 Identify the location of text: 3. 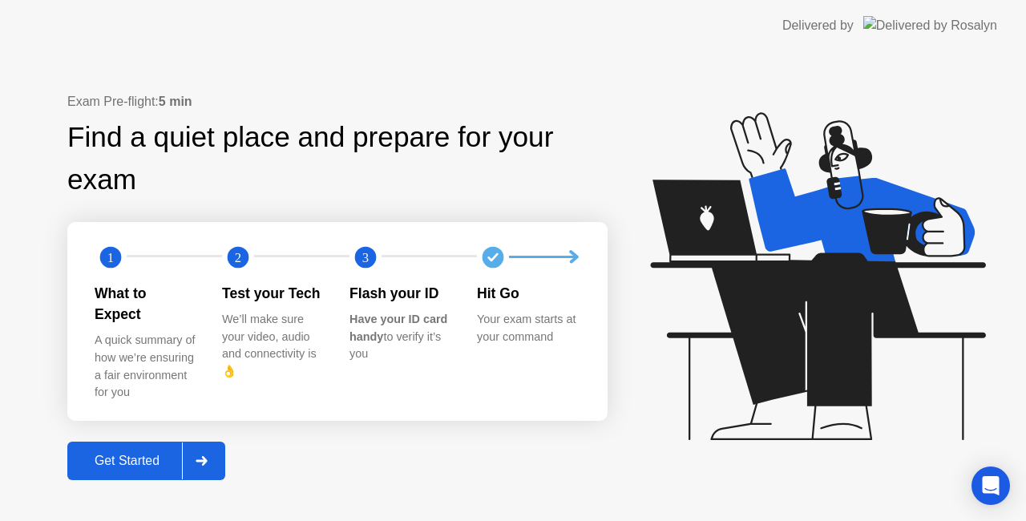
(366, 257).